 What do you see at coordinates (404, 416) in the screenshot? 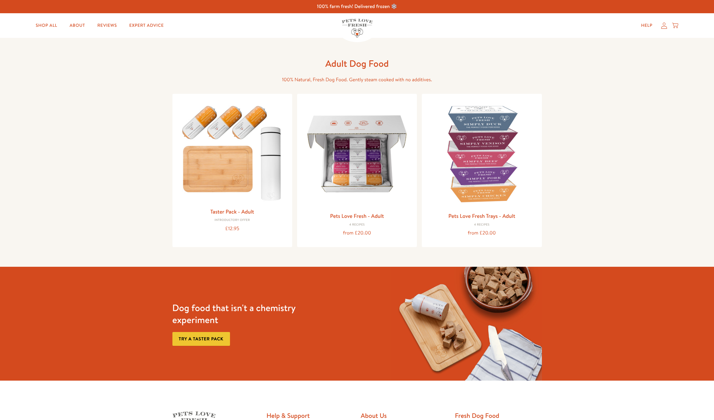
I see `h2: About Us` at bounding box center [404, 416].